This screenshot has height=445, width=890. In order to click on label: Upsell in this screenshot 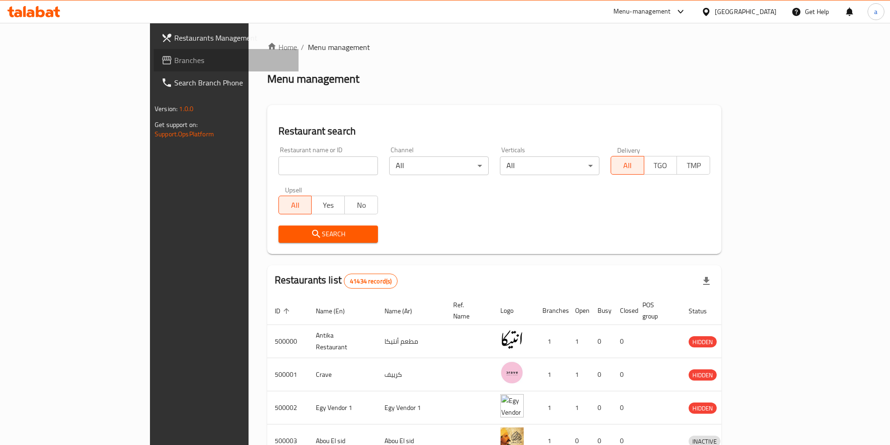, I will do `click(293, 190)`.